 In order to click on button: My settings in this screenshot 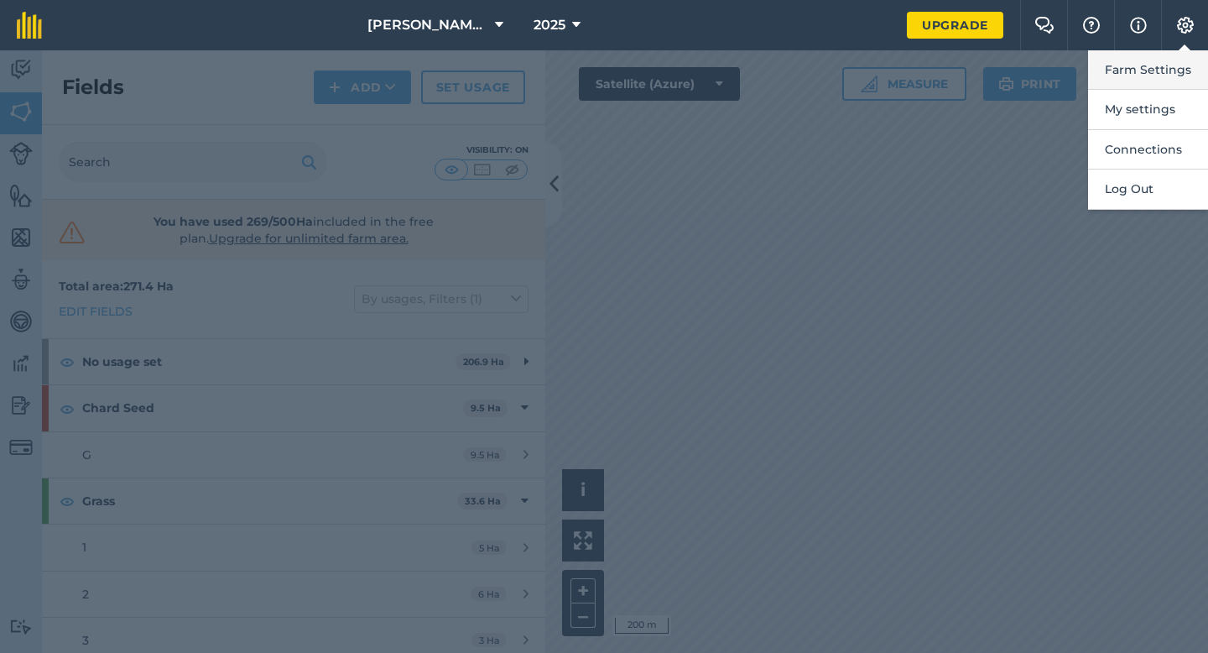, I will do `click(1148, 109)`.